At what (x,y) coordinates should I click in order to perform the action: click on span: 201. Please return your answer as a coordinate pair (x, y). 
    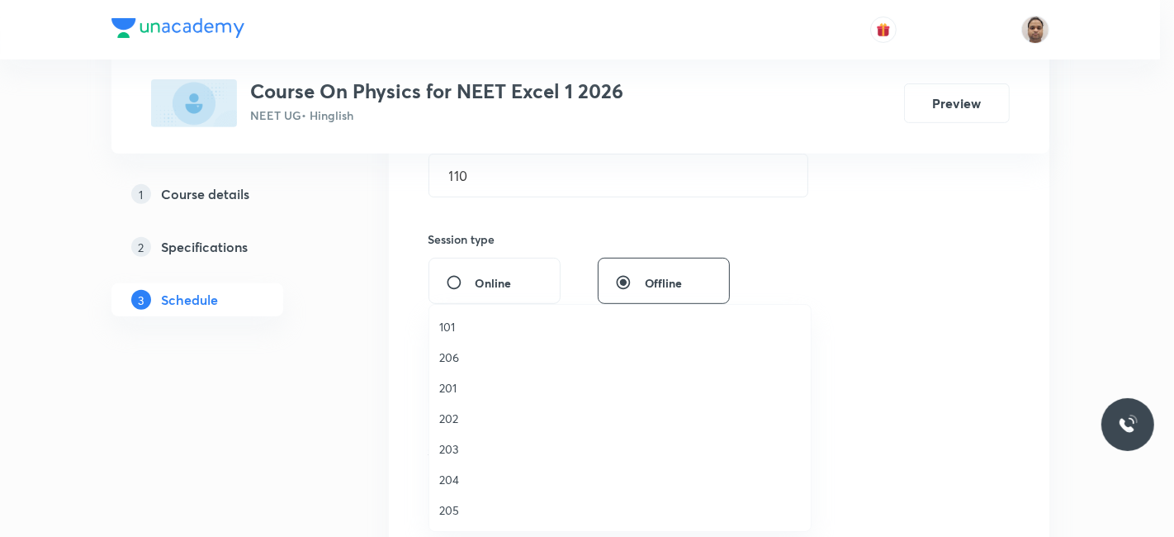
    Looking at the image, I should click on (620, 387).